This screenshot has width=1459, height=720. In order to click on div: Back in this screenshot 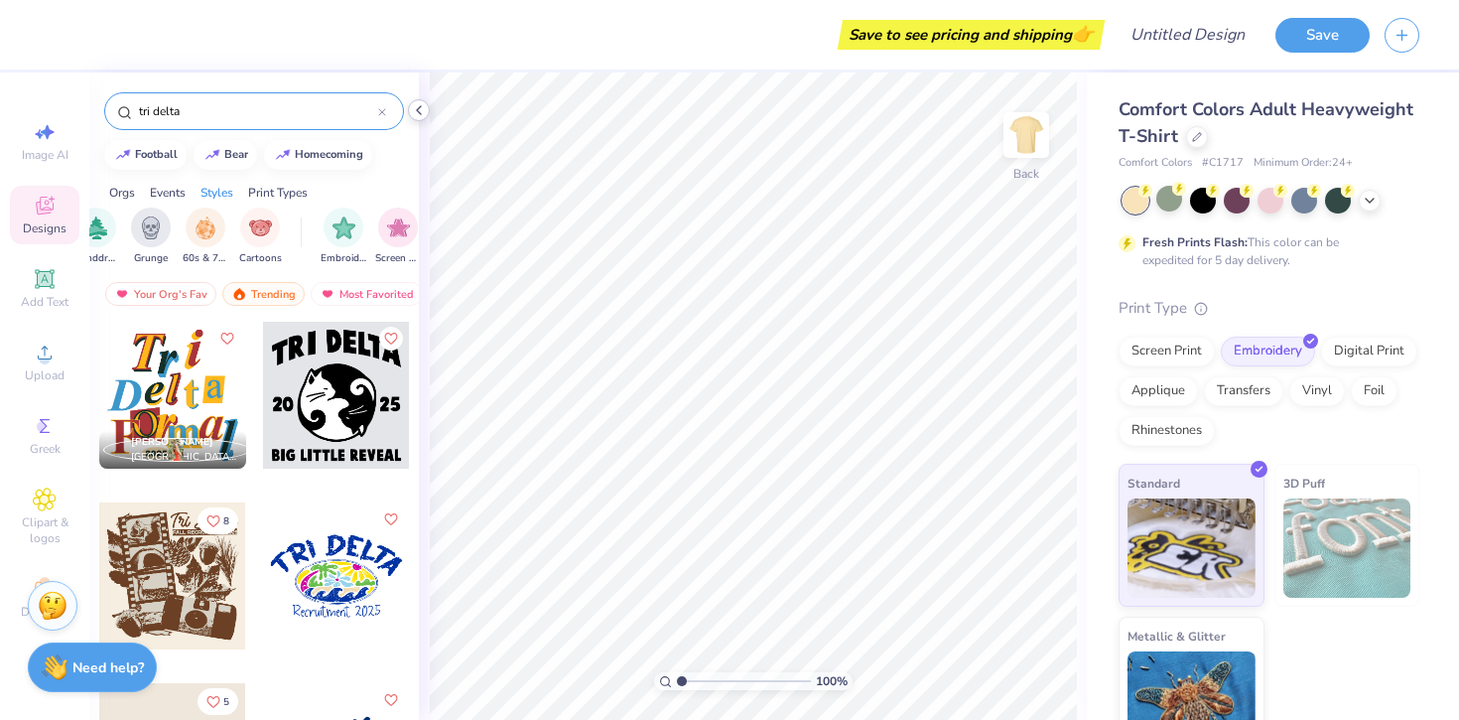, I will do `click(1026, 174)`.